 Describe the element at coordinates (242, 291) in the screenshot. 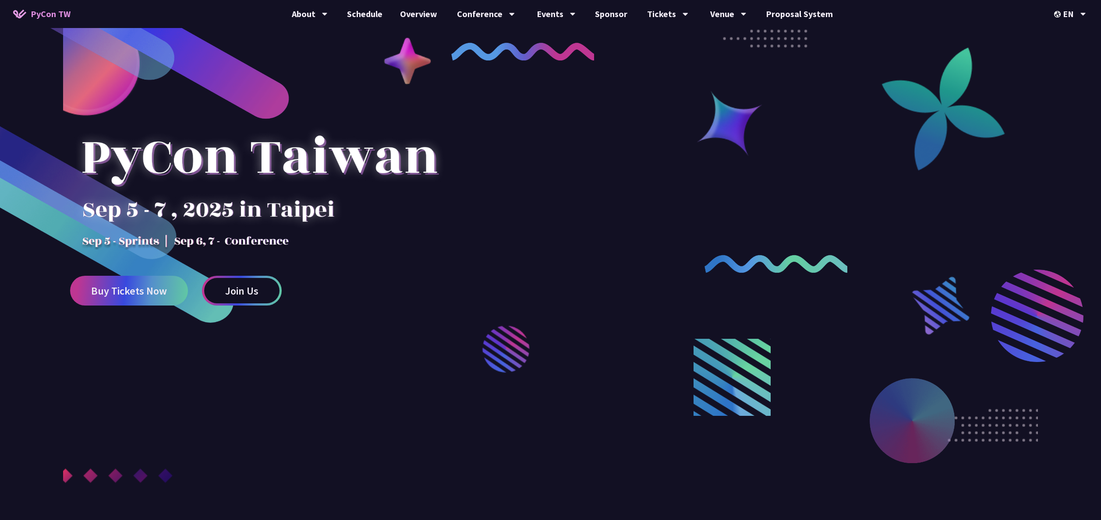

I see `a: Join Us` at that location.